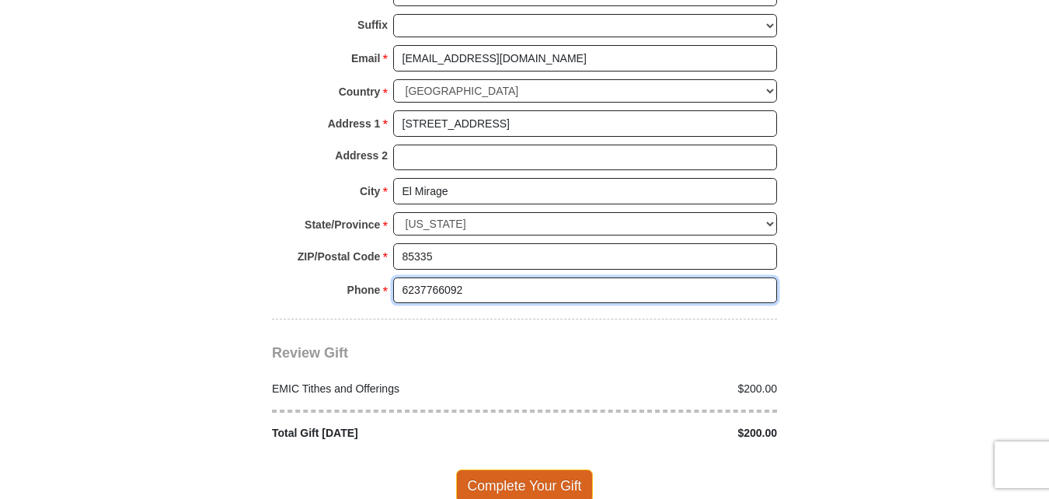 The image size is (1049, 499). I want to click on strong: Address 1, so click(354, 124).